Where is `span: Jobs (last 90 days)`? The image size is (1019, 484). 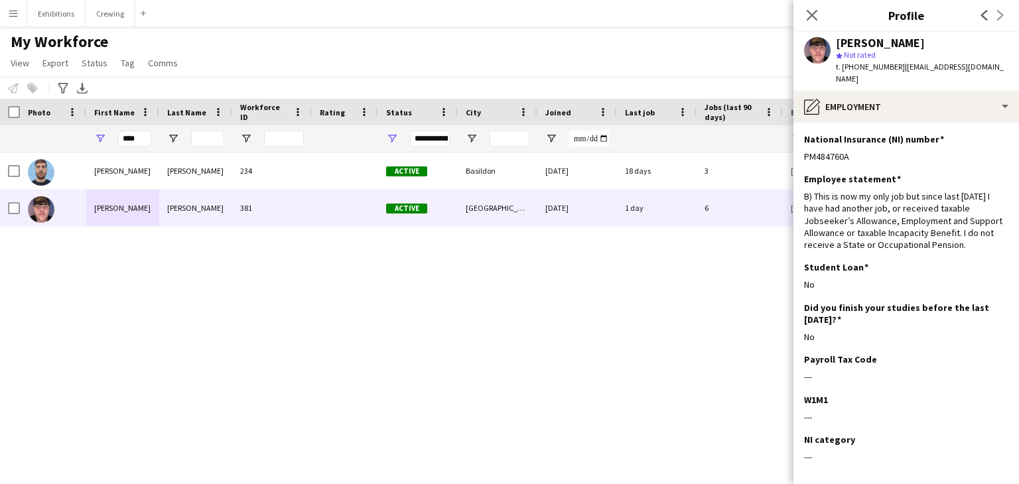 span: Jobs (last 90 days) is located at coordinates (732, 112).